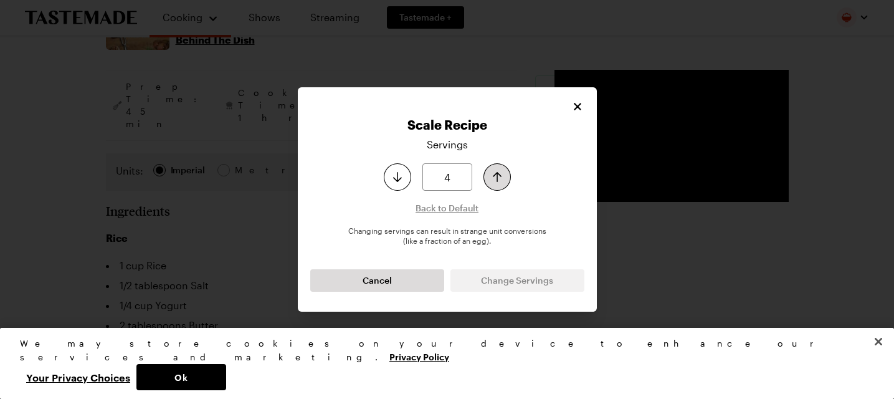 The image size is (894, 399). What do you see at coordinates (442, 350) in the screenshot?
I see `div: We may store cookies on your device to enhance our services and marketing.` at bounding box center [442, 350].